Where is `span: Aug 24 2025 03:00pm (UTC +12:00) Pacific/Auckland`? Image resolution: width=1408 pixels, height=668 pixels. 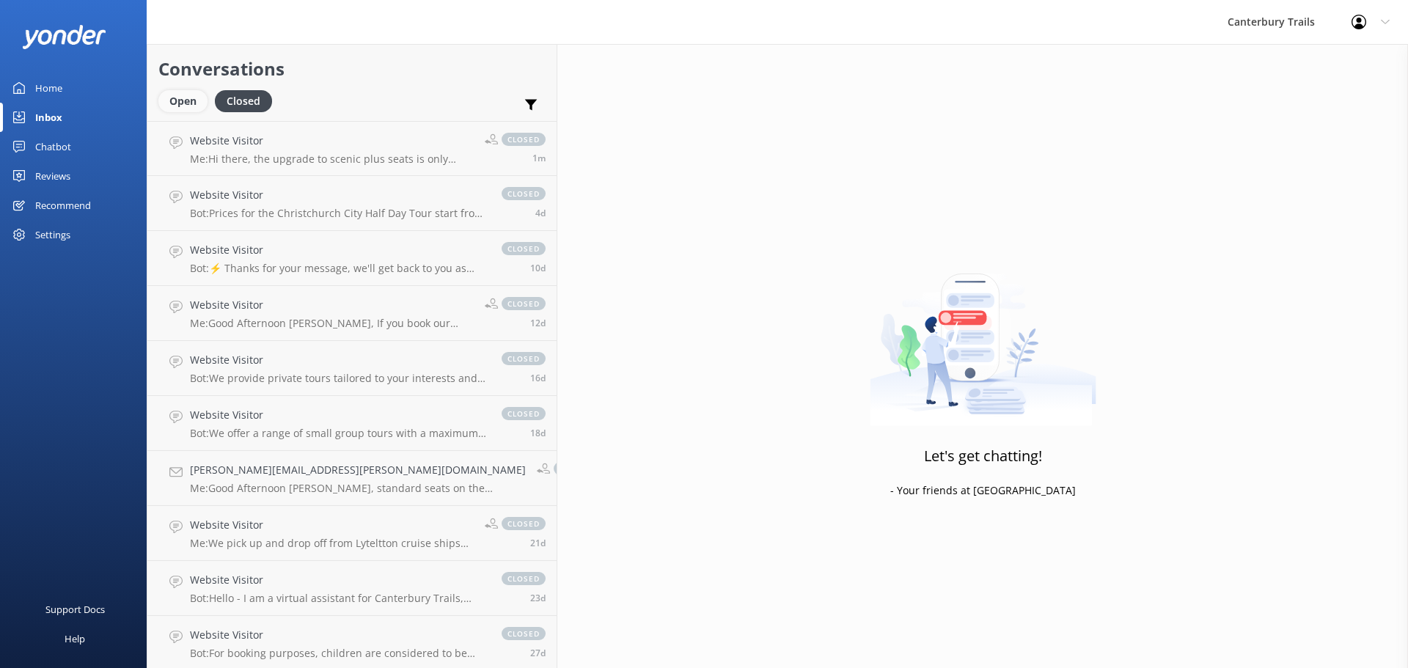
span: Aug 24 2025 03:00pm (UTC +12:00) Pacific/Auckland is located at coordinates (538, 378).